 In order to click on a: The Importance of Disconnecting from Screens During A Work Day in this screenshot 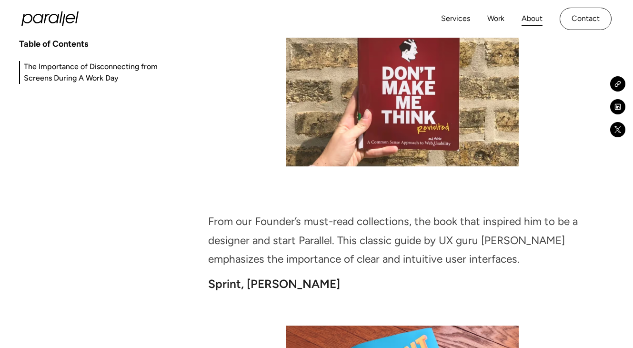, I will do `click(94, 72)`.